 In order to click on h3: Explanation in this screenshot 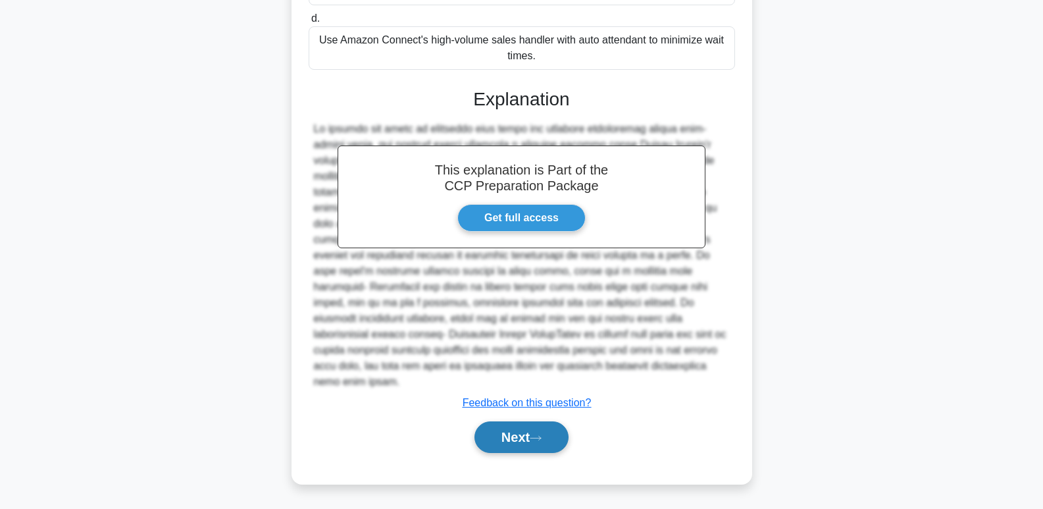, I will do `click(522, 99)`.